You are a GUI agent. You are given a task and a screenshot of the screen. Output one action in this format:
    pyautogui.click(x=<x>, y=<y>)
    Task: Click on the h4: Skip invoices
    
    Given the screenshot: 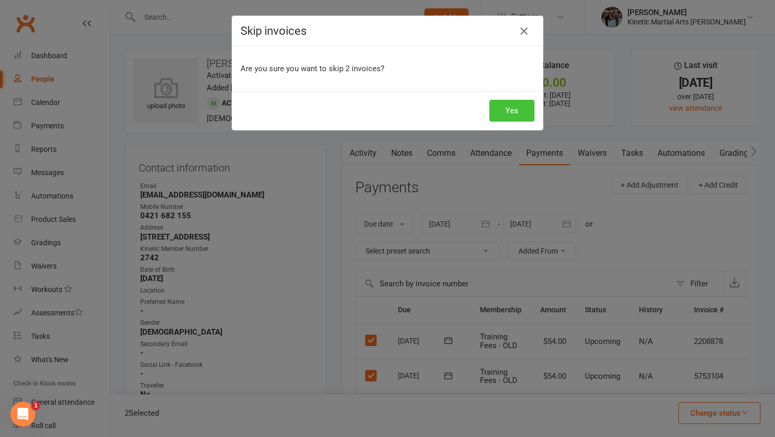 What is the action you would take?
    pyautogui.click(x=387, y=31)
    